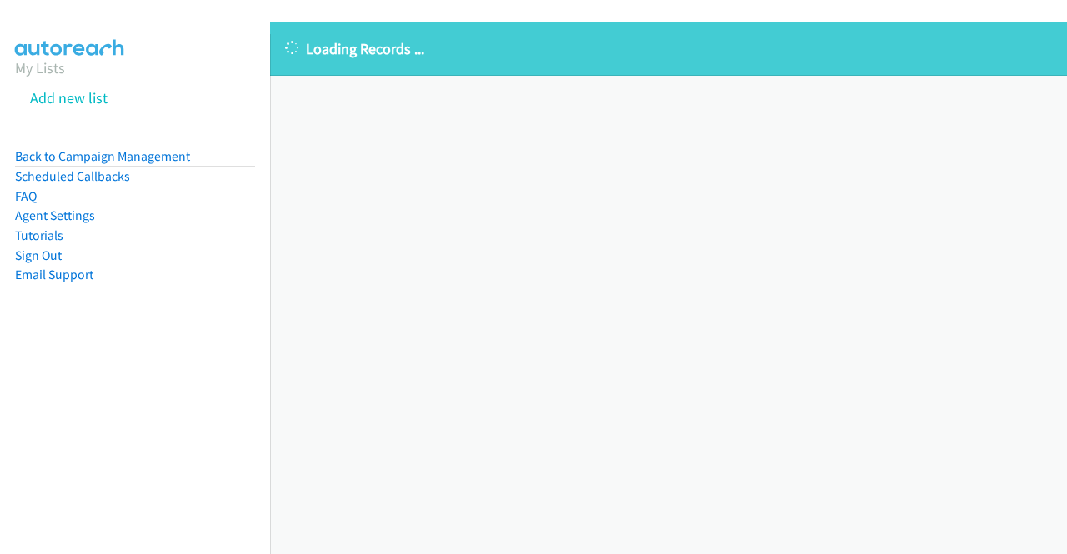 The height and width of the screenshot is (554, 1067). Describe the element at coordinates (26, 196) in the screenshot. I see `a: FAQ` at that location.